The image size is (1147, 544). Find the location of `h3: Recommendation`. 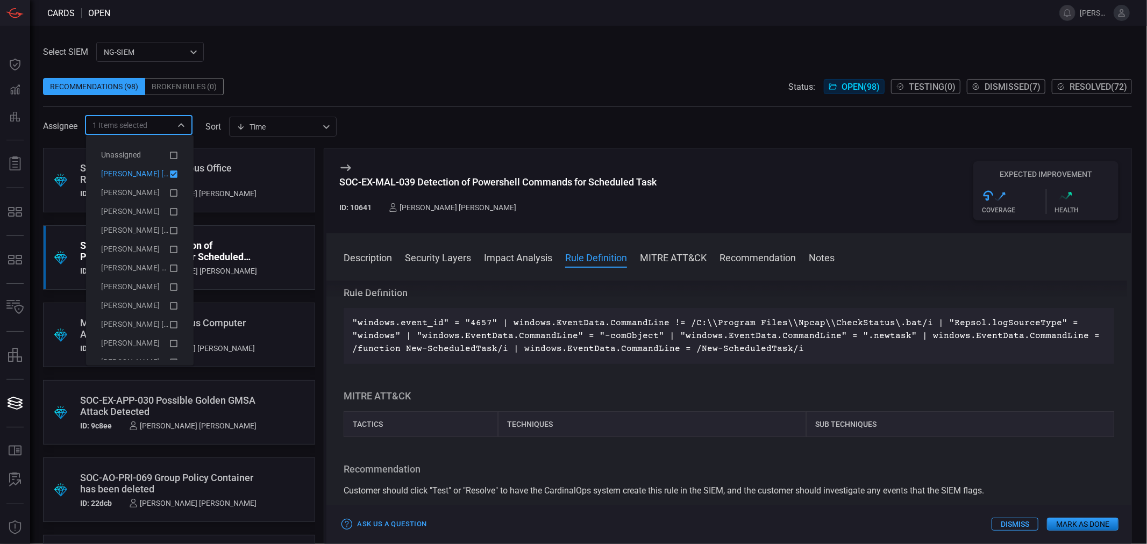

h3: Recommendation is located at coordinates (729, 470).